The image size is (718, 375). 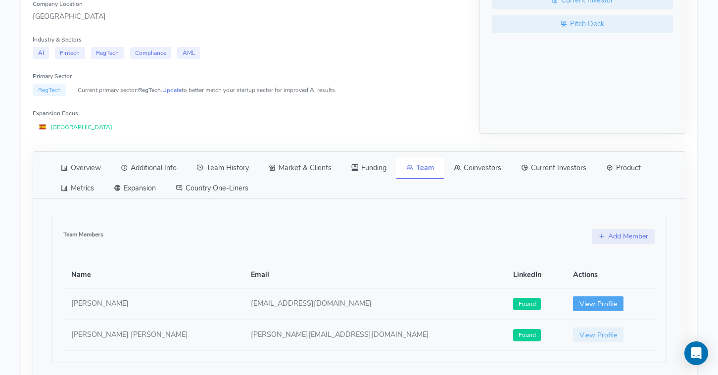 I want to click on label: Expansion Focus, so click(x=55, y=113).